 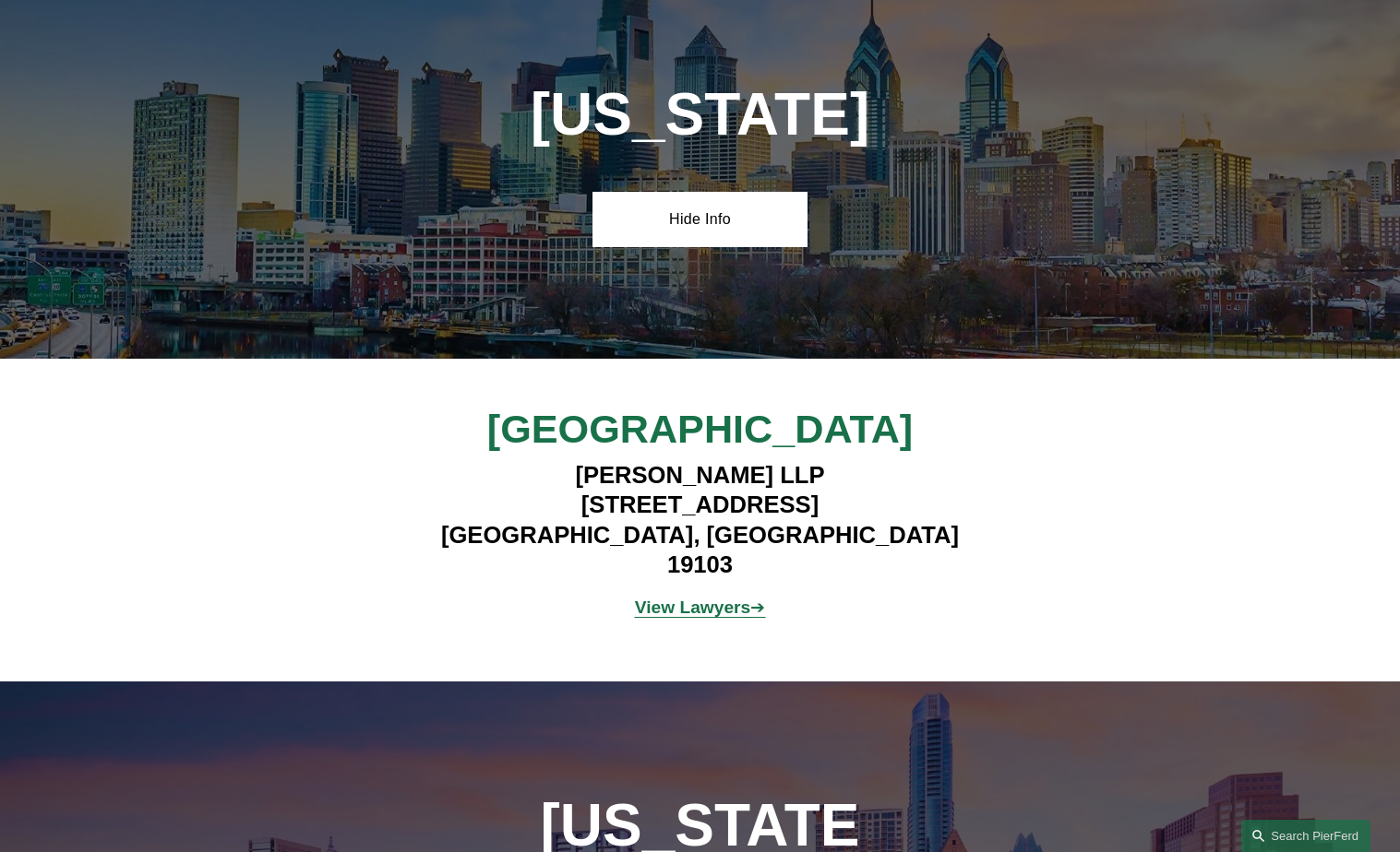 What do you see at coordinates (693, 607) in the screenshot?
I see `strong: View Lawyers` at bounding box center [693, 607].